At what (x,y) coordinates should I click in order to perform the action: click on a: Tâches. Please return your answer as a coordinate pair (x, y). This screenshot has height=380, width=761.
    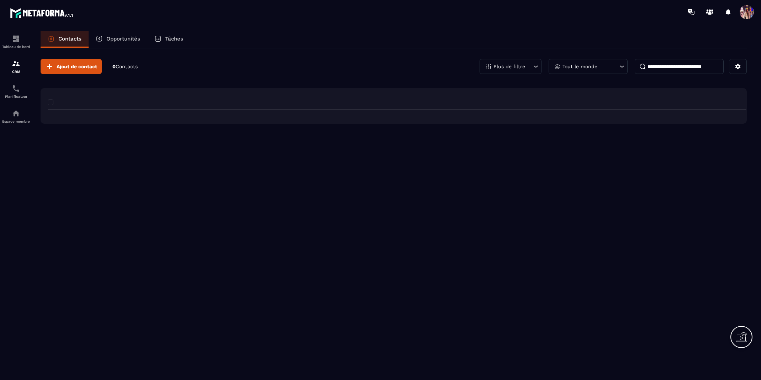
    Looking at the image, I should click on (169, 40).